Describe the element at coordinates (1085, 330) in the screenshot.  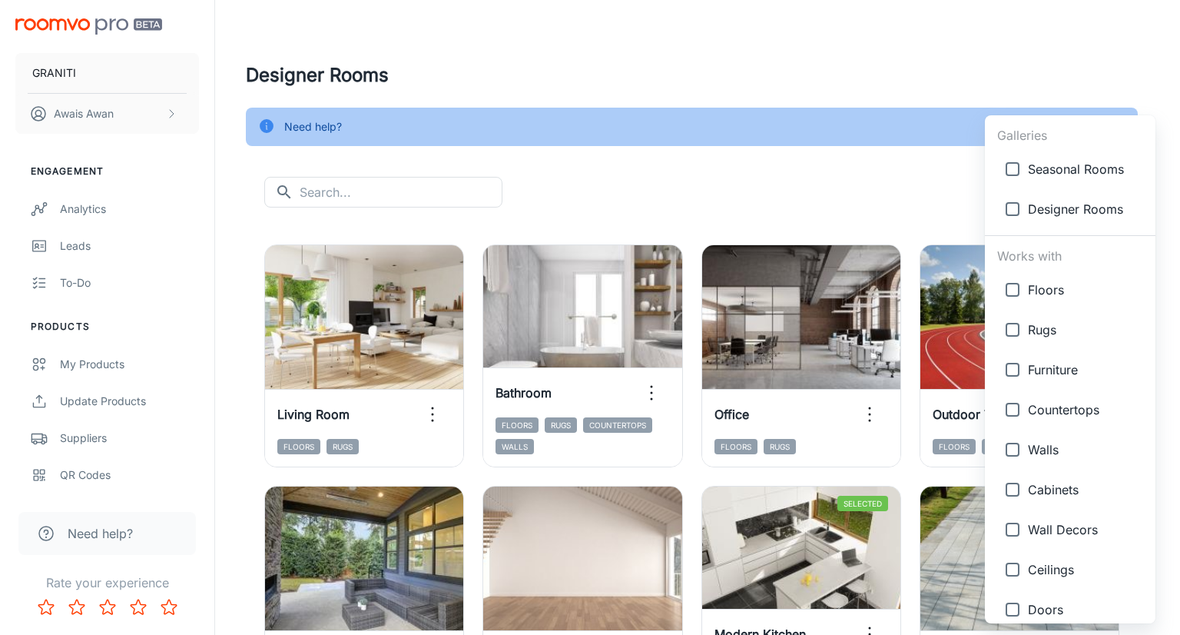
I see `span: Rugs` at that location.